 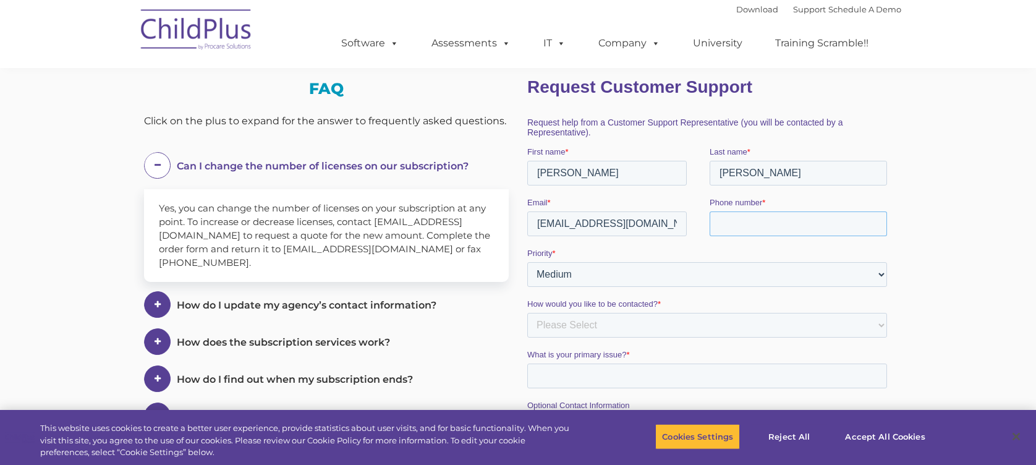 What do you see at coordinates (295, 379) in the screenshot?
I see `span: How do I find out when my subscription ends?` at bounding box center [295, 379].